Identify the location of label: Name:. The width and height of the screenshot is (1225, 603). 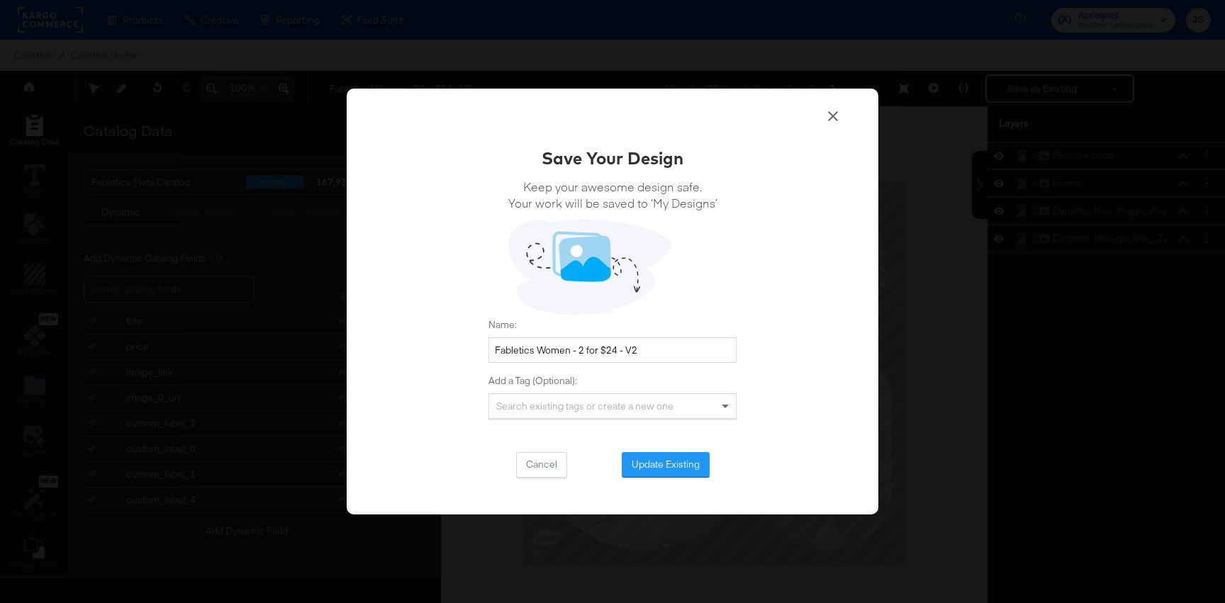
(612, 325).